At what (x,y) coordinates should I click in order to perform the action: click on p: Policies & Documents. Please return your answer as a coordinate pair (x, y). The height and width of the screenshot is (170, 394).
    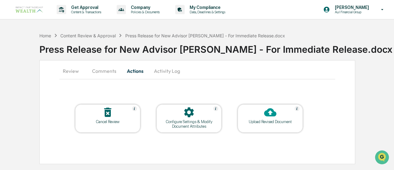
    Looking at the image, I should click on (144, 12).